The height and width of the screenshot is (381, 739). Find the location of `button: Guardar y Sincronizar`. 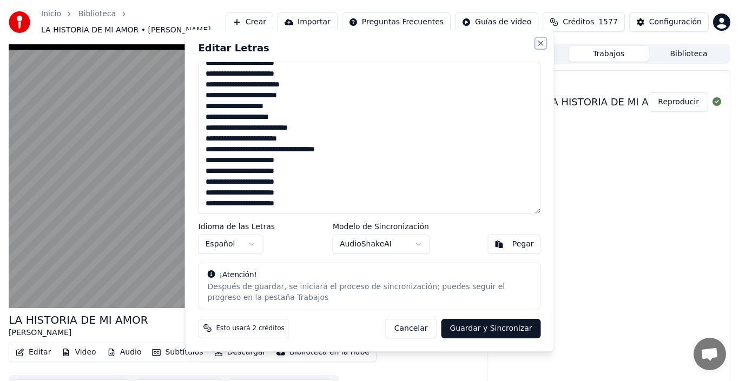

button: Guardar y Sincronizar is located at coordinates (491, 328).